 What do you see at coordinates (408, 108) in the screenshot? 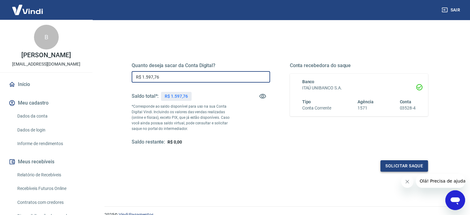
I see `h6: 03528-4` at bounding box center [408, 108].